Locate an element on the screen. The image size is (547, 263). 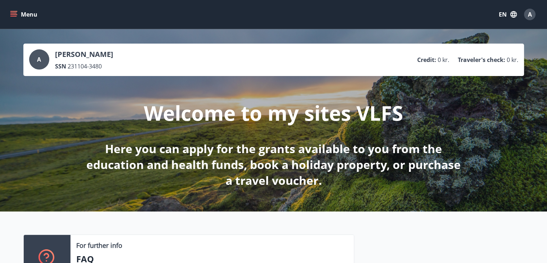
p: SSN is located at coordinates (60, 66).